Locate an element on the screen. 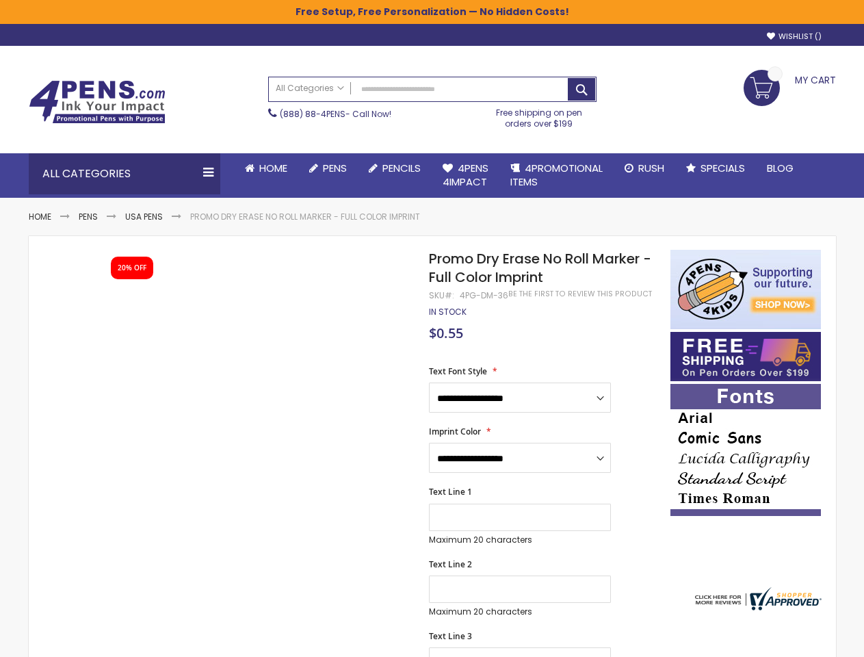 This screenshot has height=657, width=864. div: Free shipping on pen orders over $199 is located at coordinates (539, 116).